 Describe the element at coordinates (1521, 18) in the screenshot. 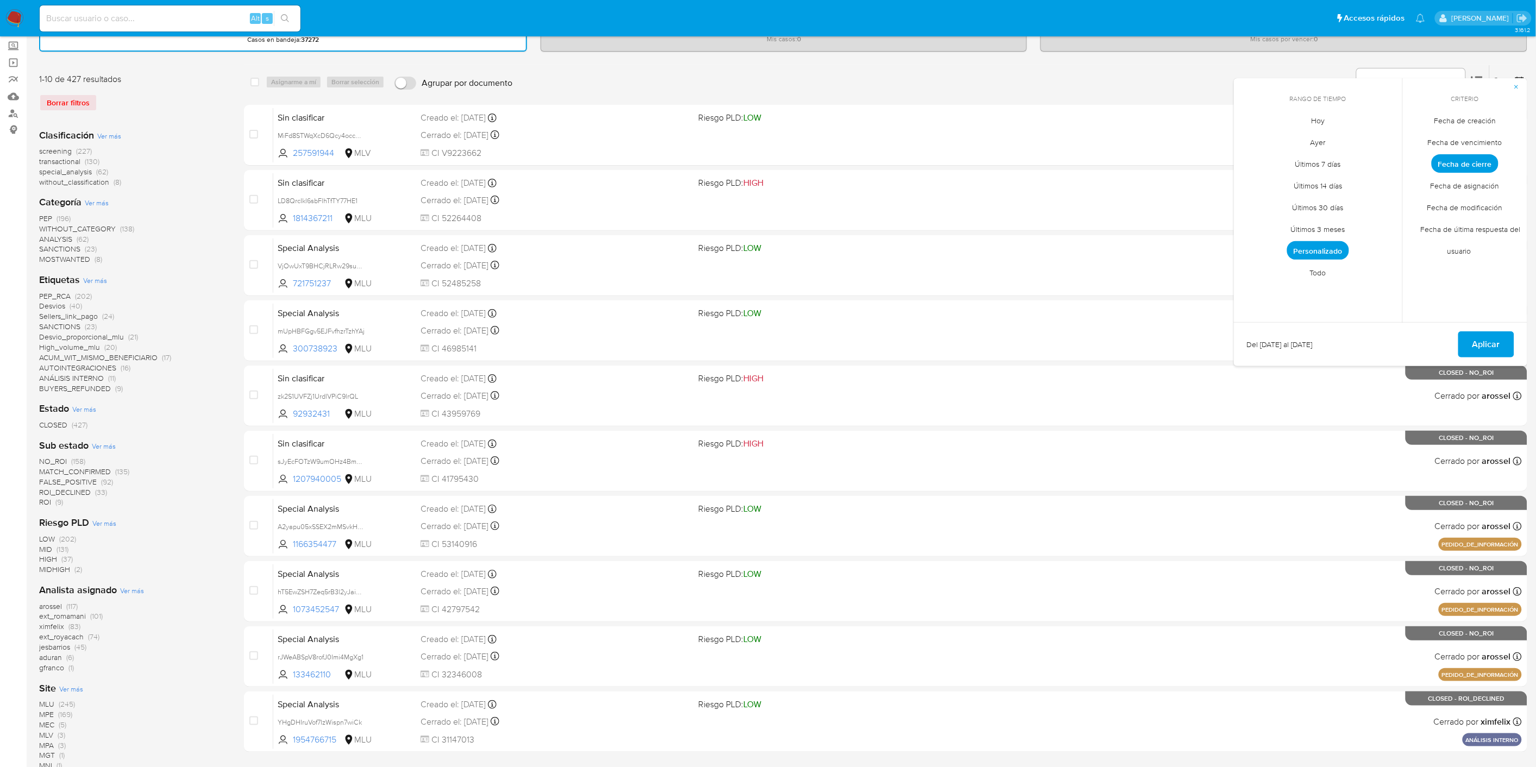

I see `a: Salir` at that location.